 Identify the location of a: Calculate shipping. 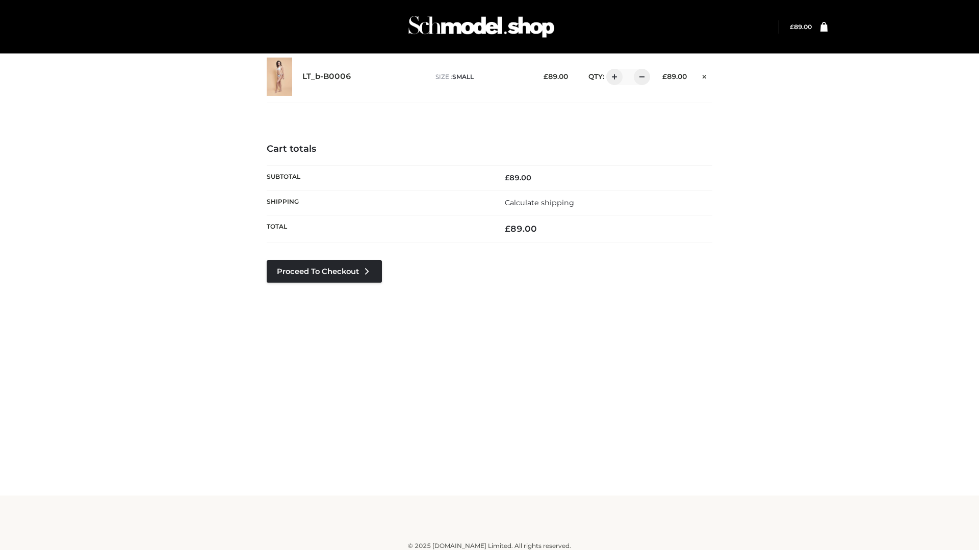
(539, 203).